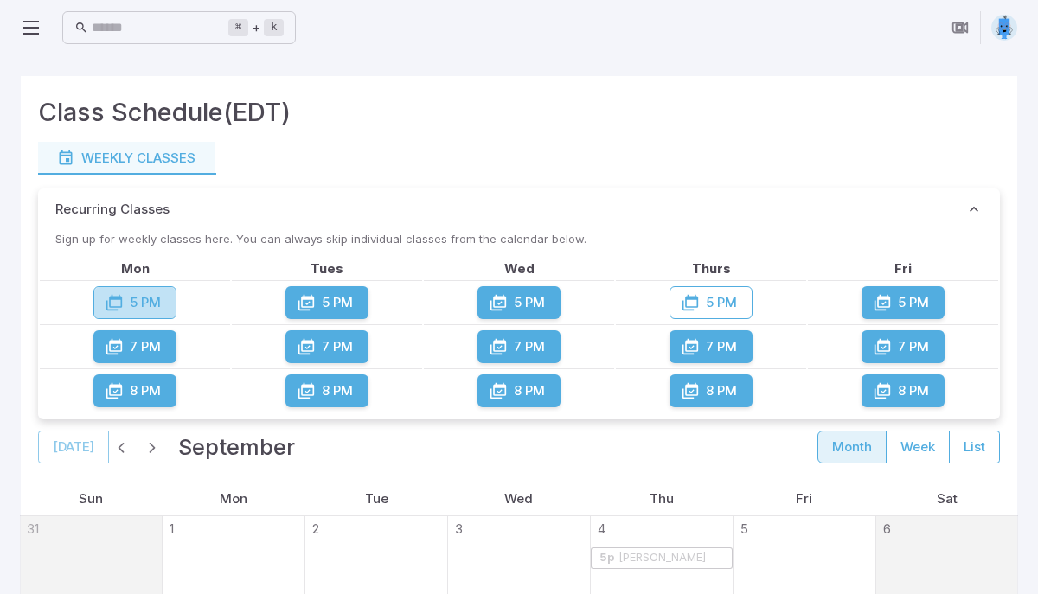 The image size is (1038, 594). I want to click on h2: September, so click(236, 447).